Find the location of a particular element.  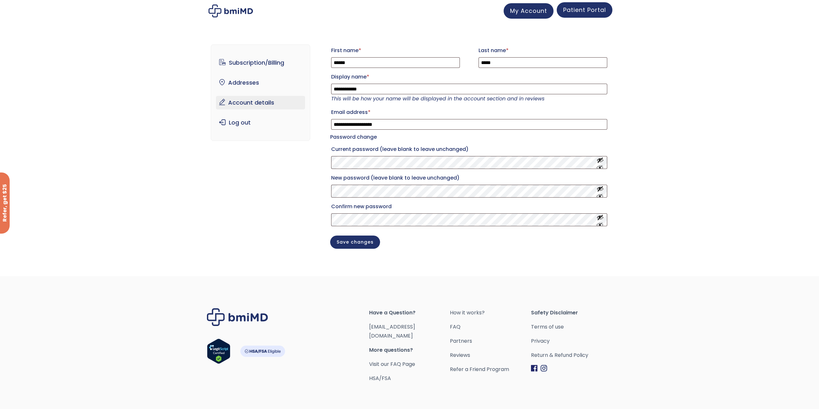

label: First name is located at coordinates (396, 51).